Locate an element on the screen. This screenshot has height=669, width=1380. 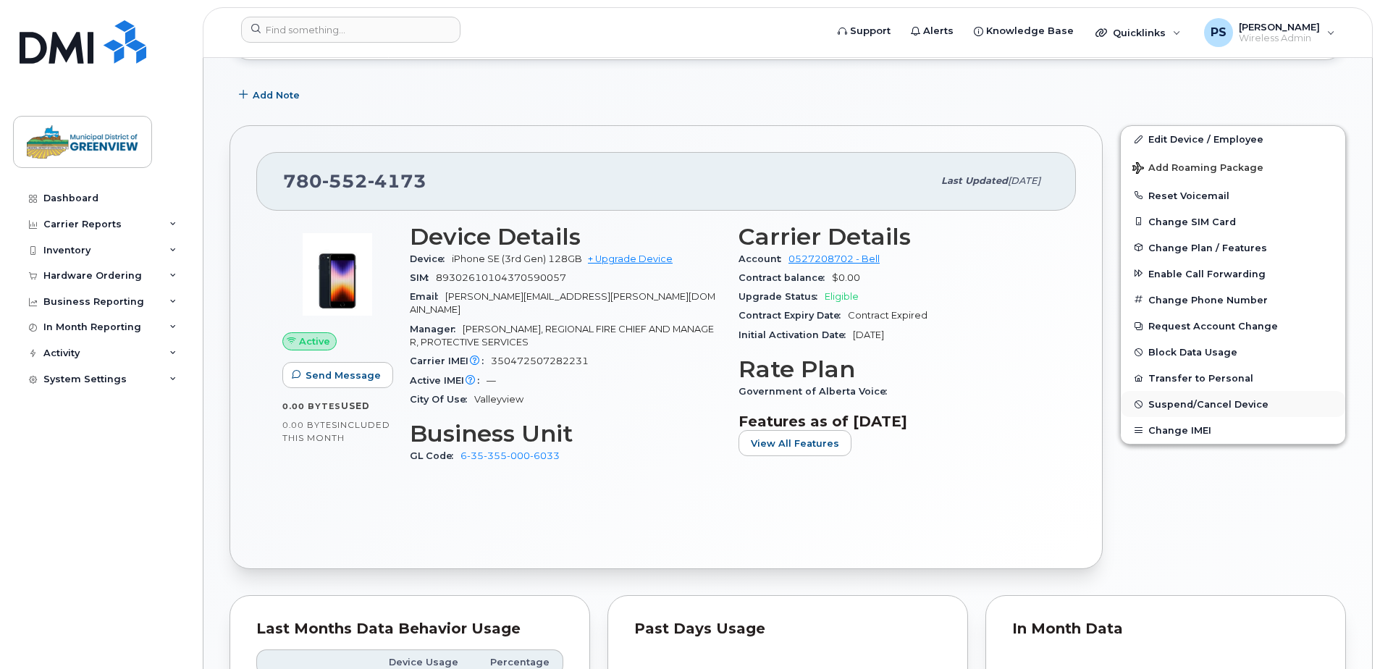
span: 89302610104370590057 is located at coordinates (501, 277).